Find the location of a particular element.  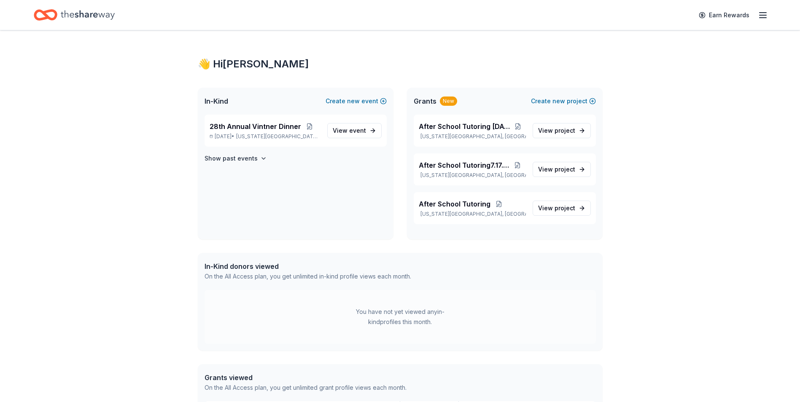

button: Createnewproject is located at coordinates (564, 101).